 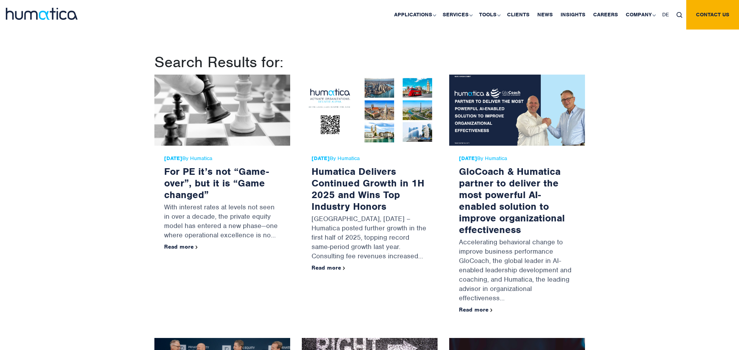 I want to click on p: Accelerating behavioral change to improve business performance GloCoach, the global leader in AI-..., so click(x=517, y=270).